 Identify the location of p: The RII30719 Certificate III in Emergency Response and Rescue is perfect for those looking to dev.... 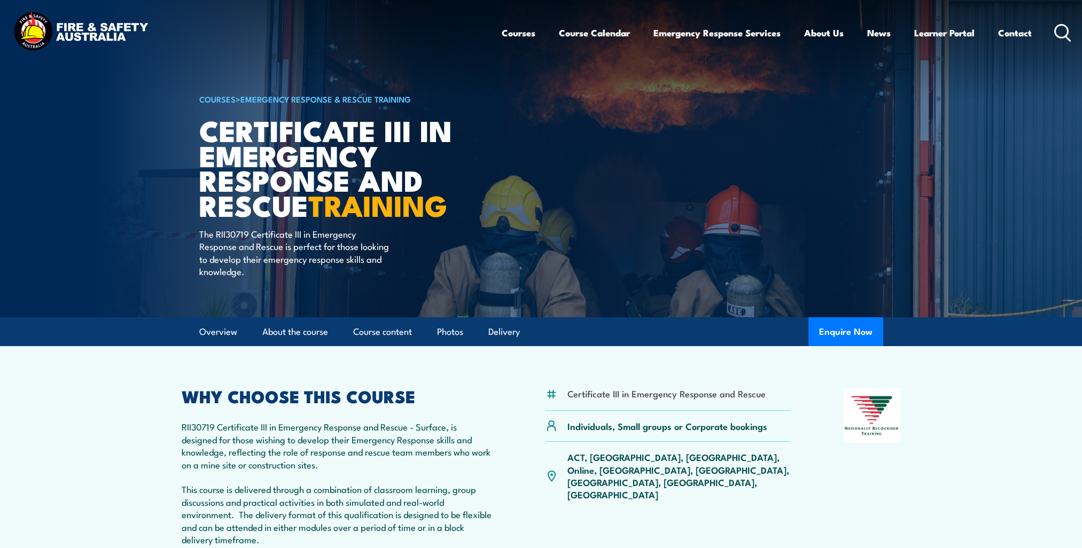
(297, 253).